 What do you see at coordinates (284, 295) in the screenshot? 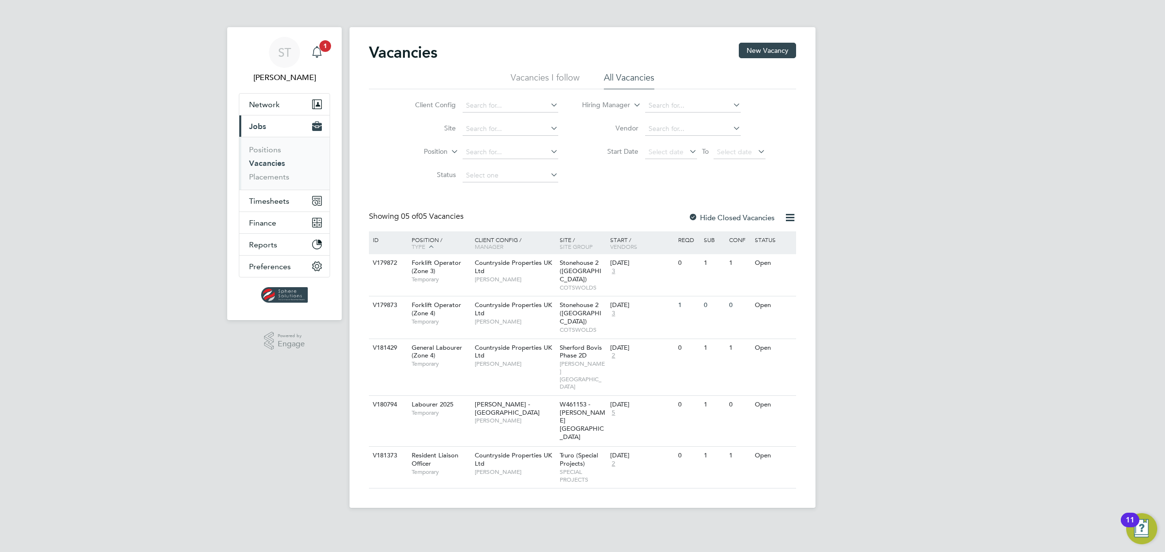
I see `a: Go to home page` at bounding box center [284, 295].